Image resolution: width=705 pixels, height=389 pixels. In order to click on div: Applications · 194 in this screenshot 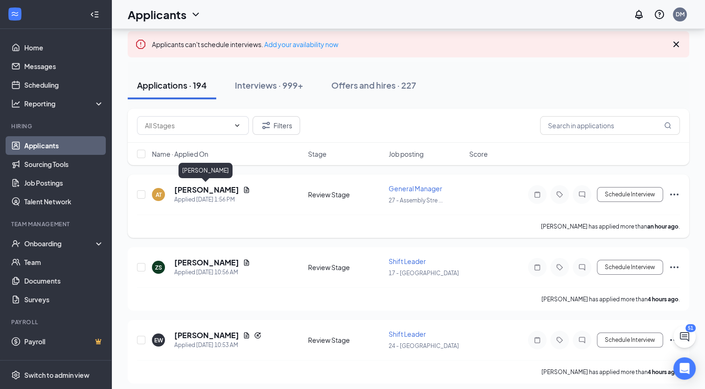, I will do `click(172, 85)`.